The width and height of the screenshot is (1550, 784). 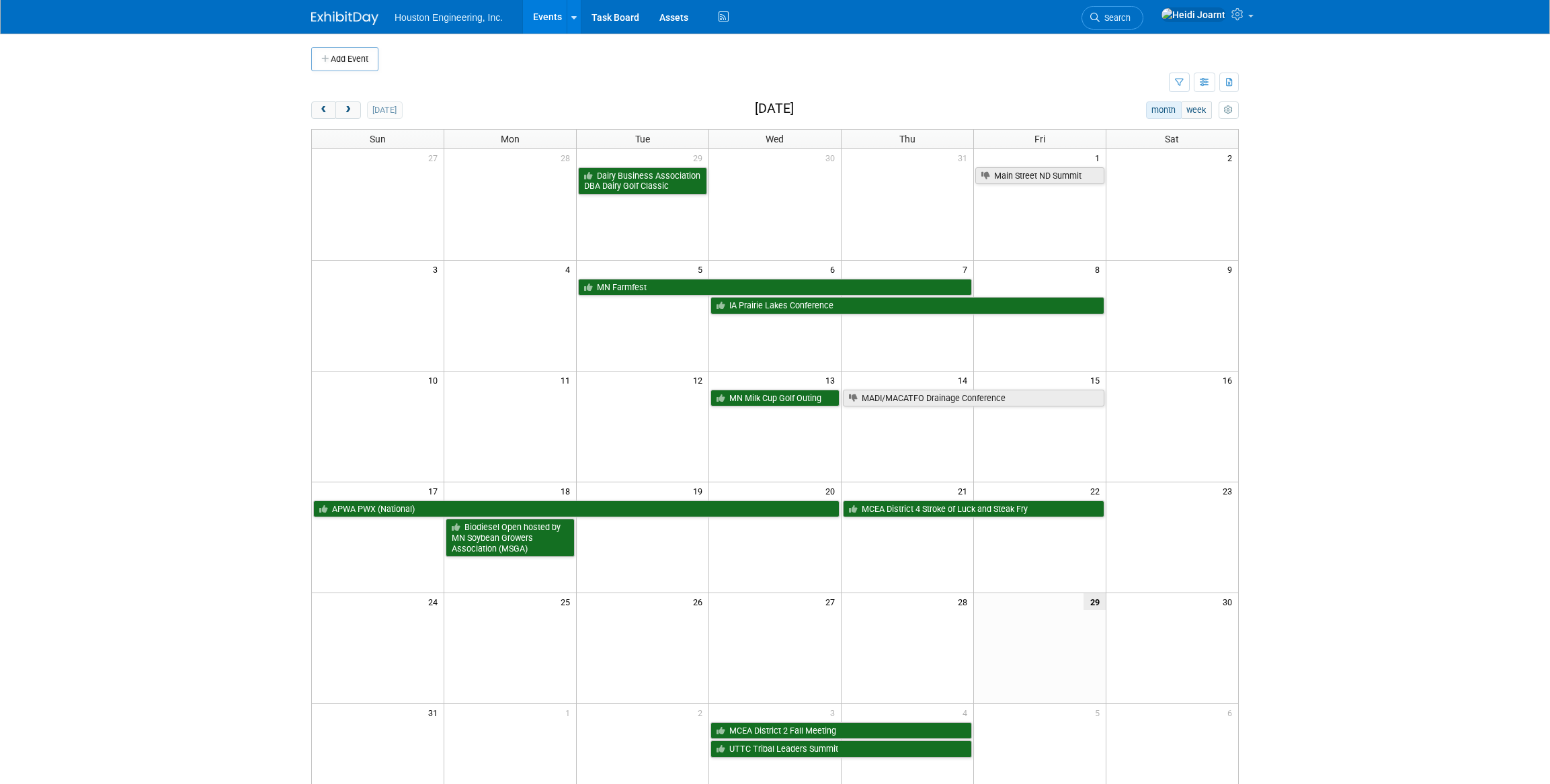 What do you see at coordinates (1197, 110) in the screenshot?
I see `button: week` at bounding box center [1197, 110].